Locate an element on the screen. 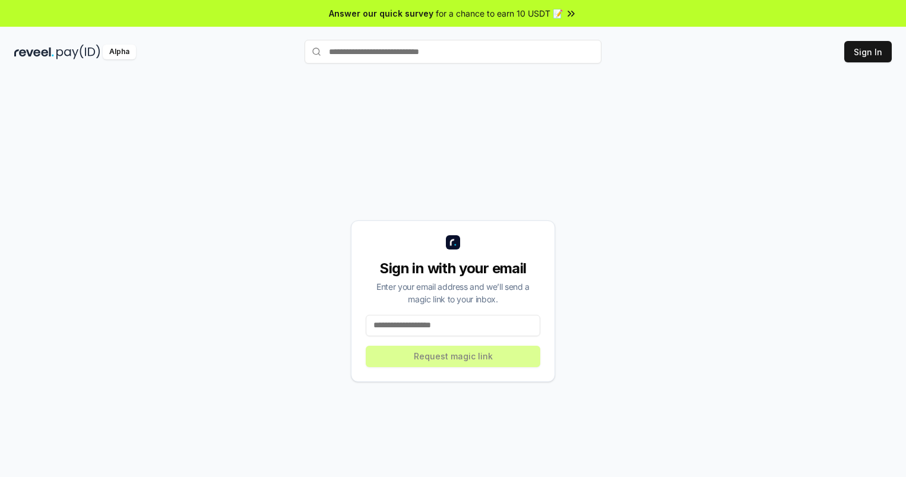  div: Sign in with your email is located at coordinates (453, 268).